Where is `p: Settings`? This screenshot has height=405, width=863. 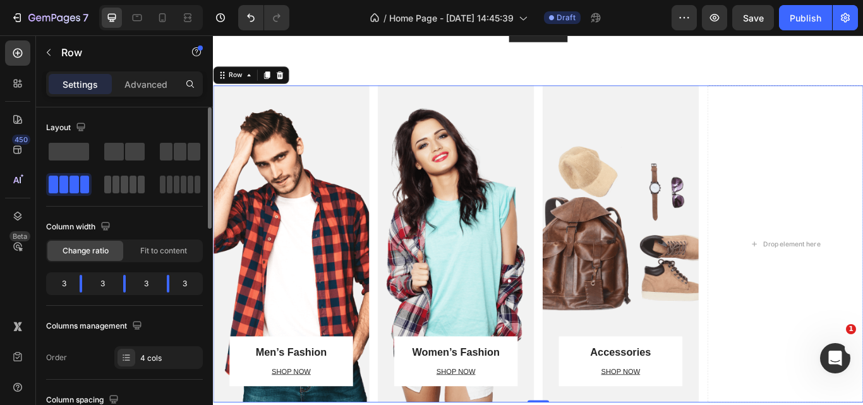
p: Settings is located at coordinates (80, 84).